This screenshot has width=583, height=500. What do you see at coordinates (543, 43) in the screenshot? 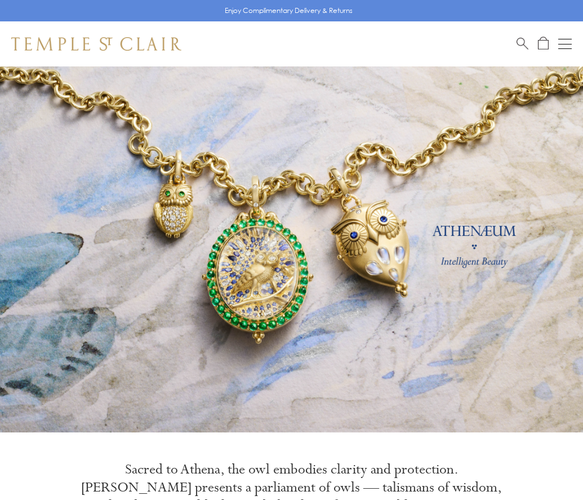
I see `a: Open Shopping Bag` at bounding box center [543, 43].